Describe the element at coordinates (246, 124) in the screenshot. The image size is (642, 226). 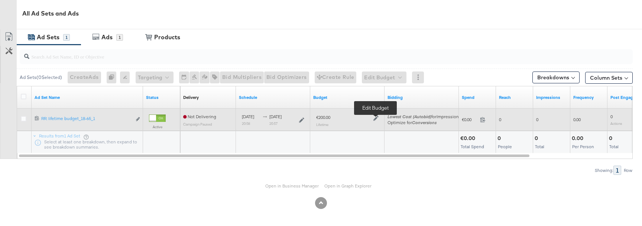
I see `sub: 20:58` at that location.